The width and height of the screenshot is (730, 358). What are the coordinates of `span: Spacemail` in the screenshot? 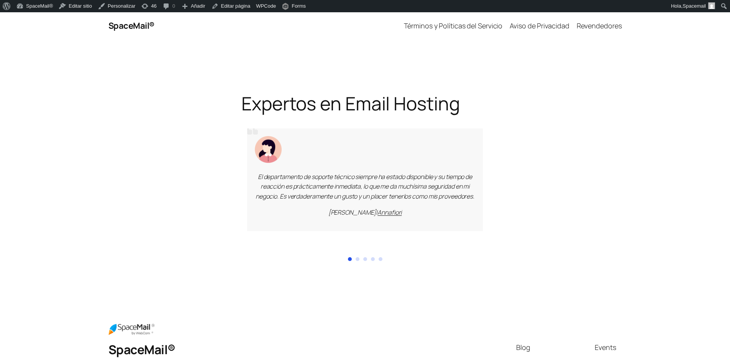 It's located at (694, 6).